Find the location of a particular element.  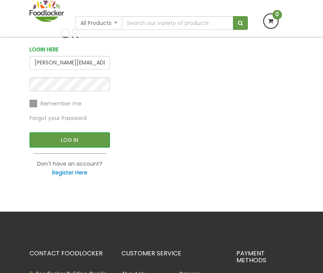

h3: CUSTOMER SERVICE is located at coordinates (173, 253).